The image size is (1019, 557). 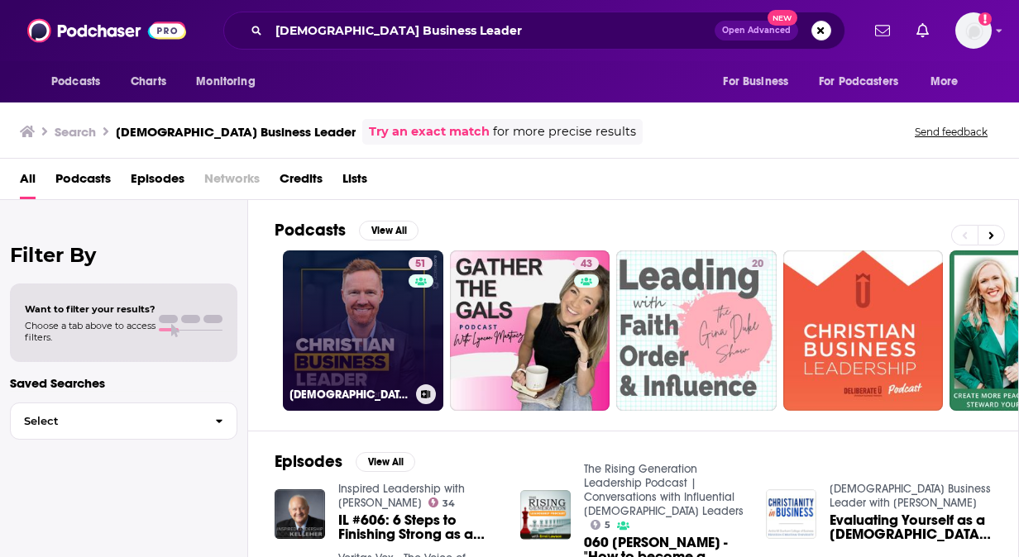 What do you see at coordinates (944, 82) in the screenshot?
I see `span: More` at bounding box center [944, 82].